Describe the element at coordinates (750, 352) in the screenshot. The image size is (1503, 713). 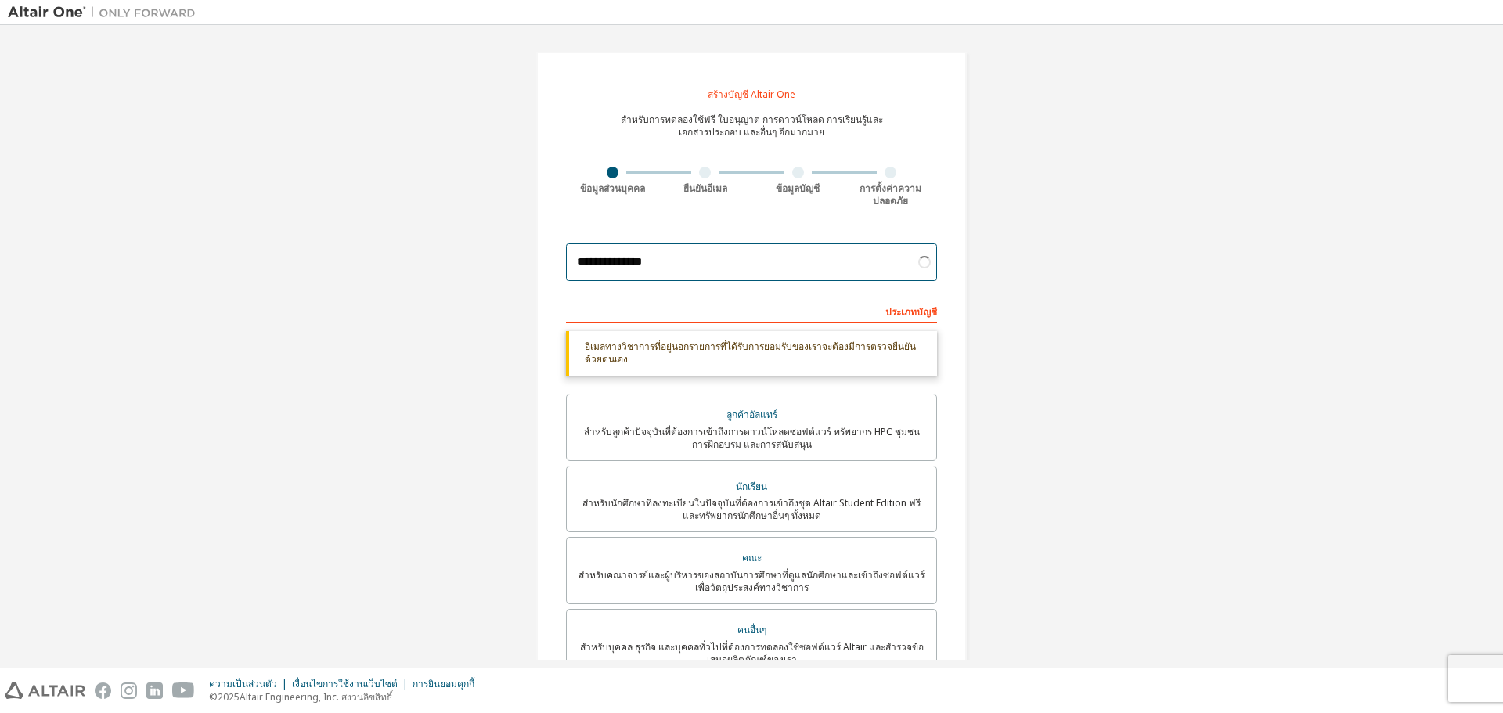
I see `font: อีเมลทางวิชาการที่อยู่นอกรายการที่ได้รับการยอมรับของเราจะต้องมีการตรวจยืนยันด้วยตนเอง` at that location.